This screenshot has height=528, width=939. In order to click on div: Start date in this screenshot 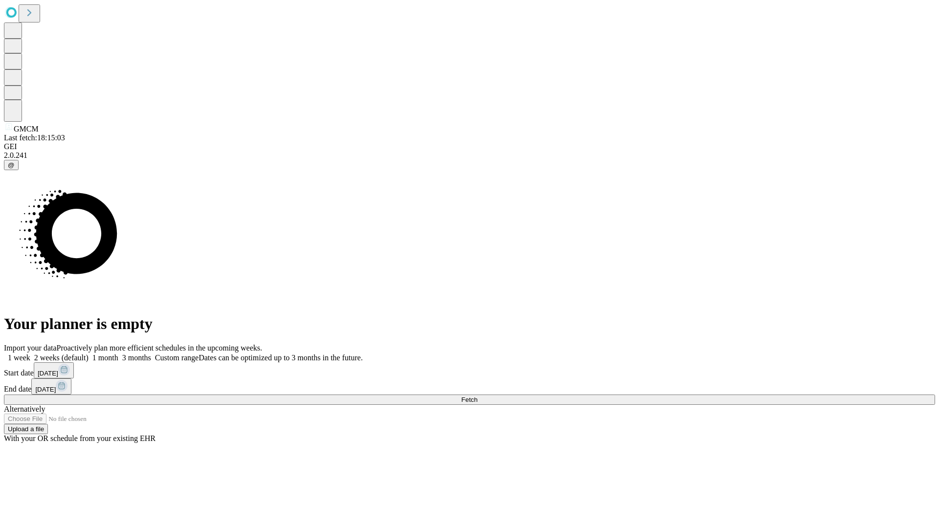, I will do `click(469, 370)`.